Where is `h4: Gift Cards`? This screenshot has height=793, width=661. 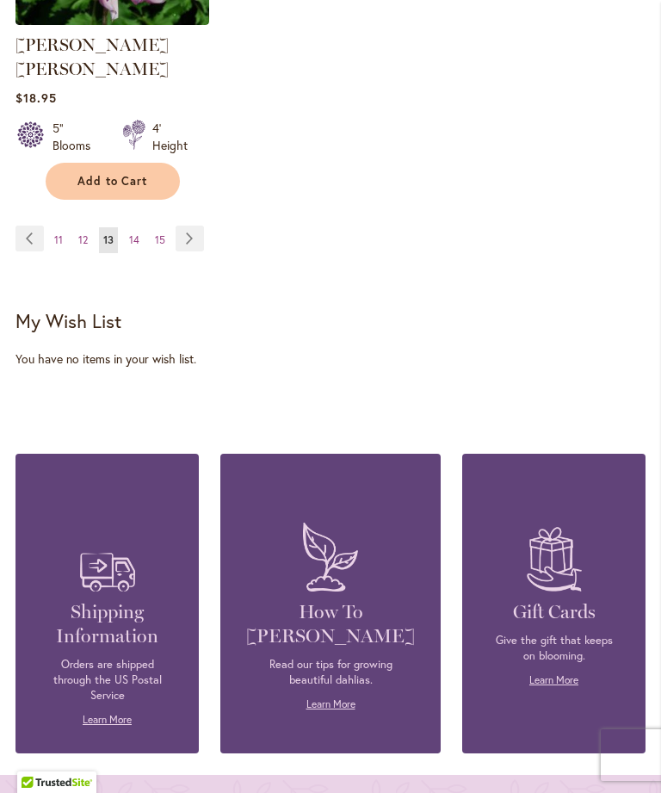 h4: Gift Cards is located at coordinates (554, 612).